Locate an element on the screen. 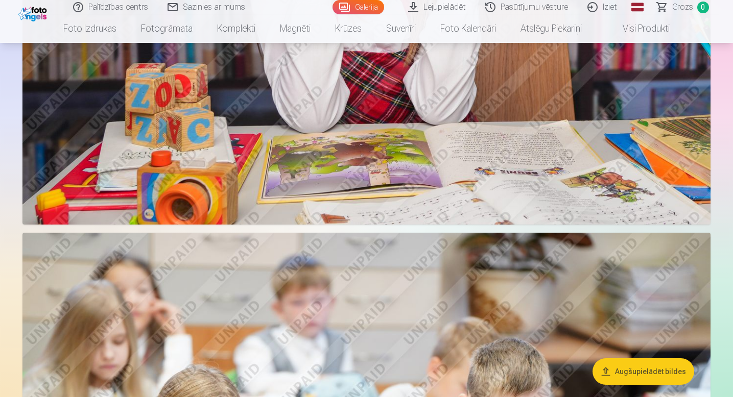 The width and height of the screenshot is (733, 397). span: Grozs is located at coordinates (682, 7).